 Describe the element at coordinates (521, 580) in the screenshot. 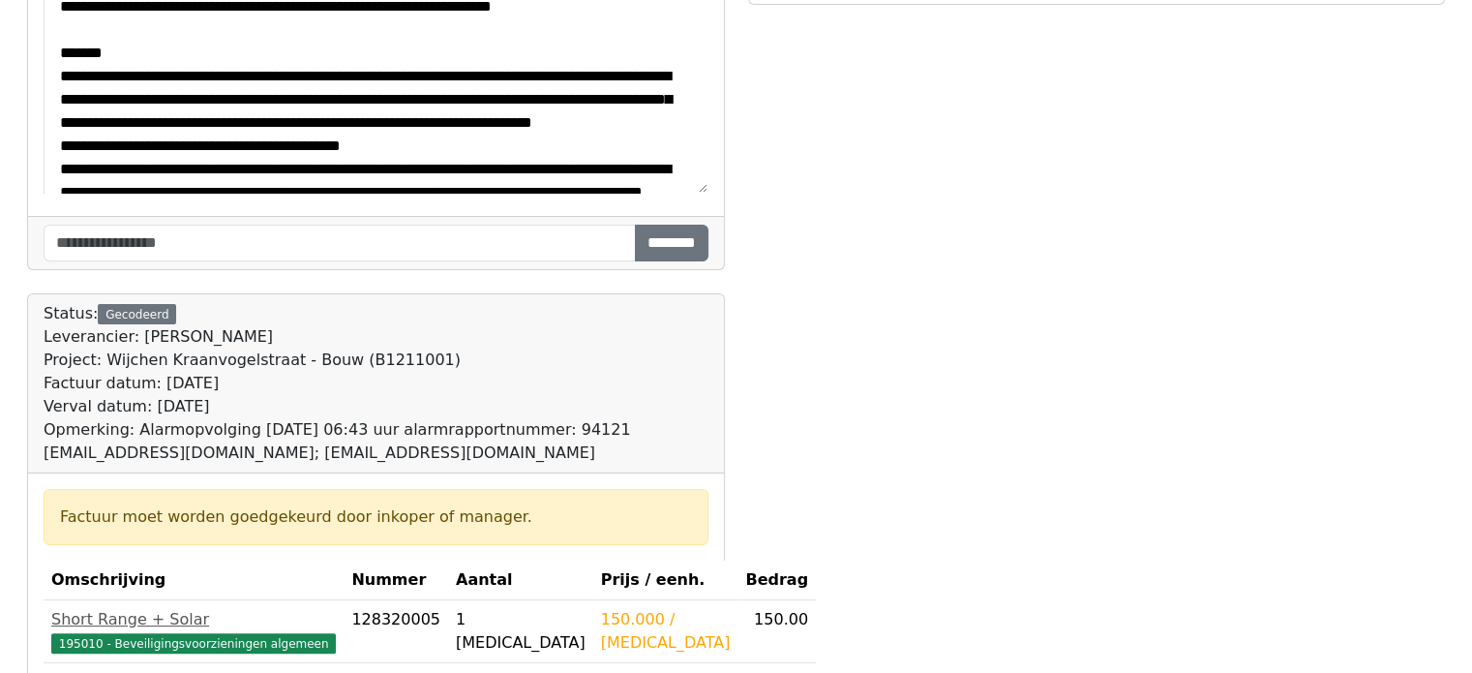

I see `th: Aantal` at that location.